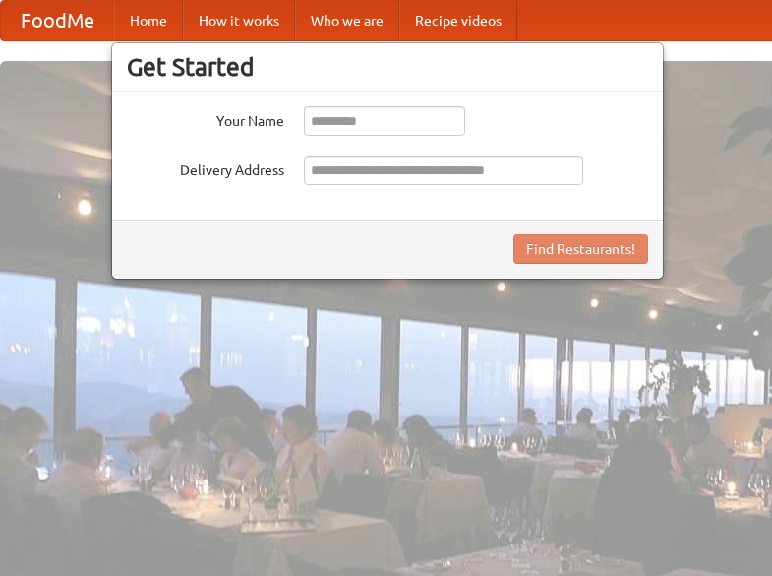 Image resolution: width=772 pixels, height=576 pixels. Describe the element at coordinates (581, 249) in the screenshot. I see `button: Find Restaurants!` at that location.